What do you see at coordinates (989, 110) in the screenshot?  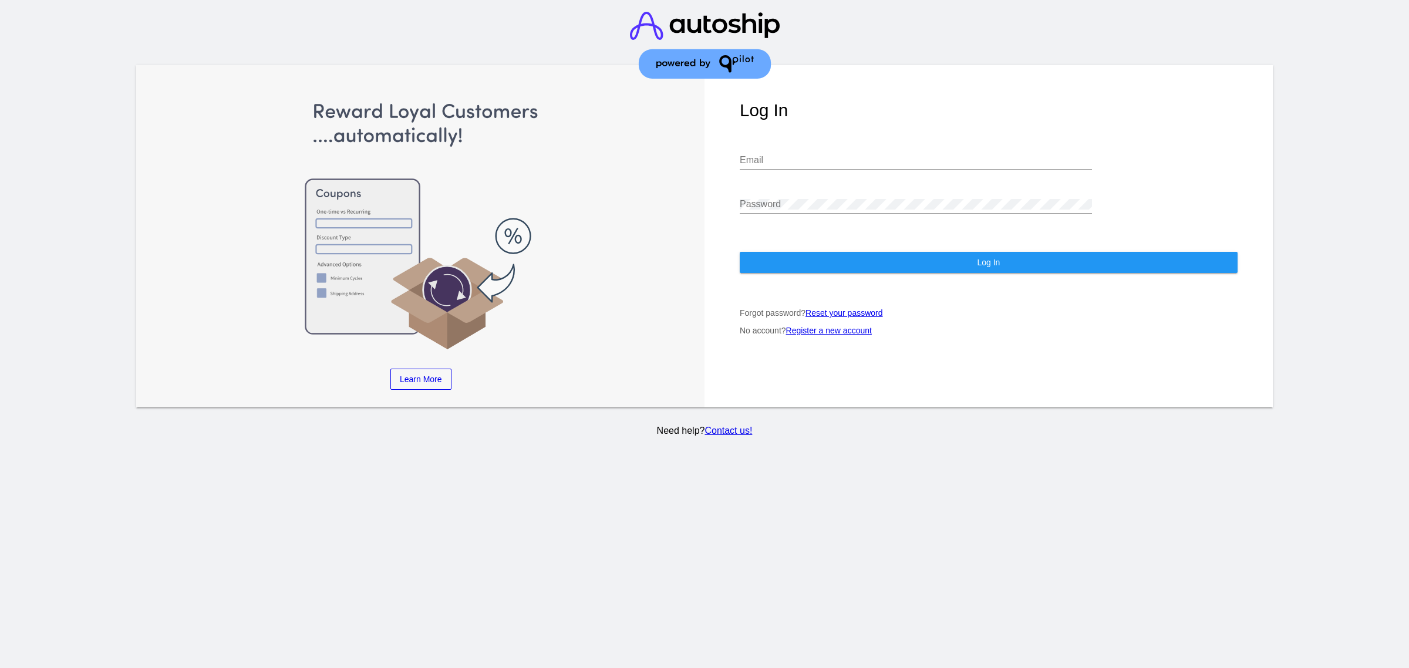 I see `h1: Log In` at bounding box center [989, 110].